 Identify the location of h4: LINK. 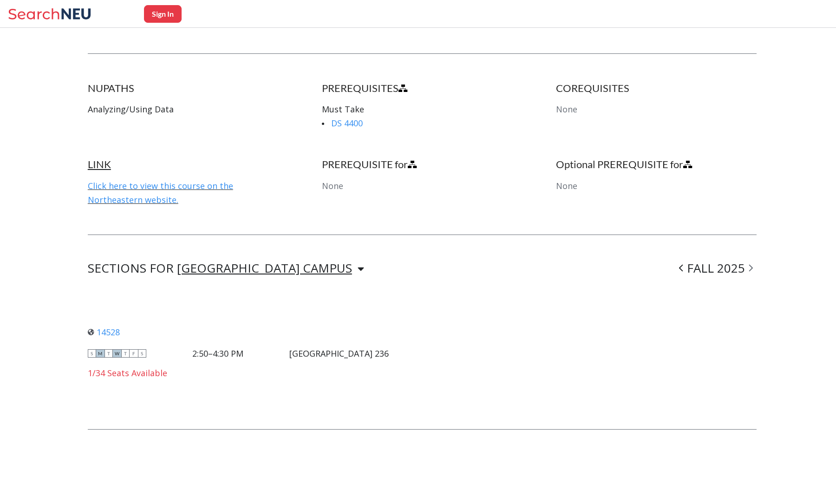
(188, 164).